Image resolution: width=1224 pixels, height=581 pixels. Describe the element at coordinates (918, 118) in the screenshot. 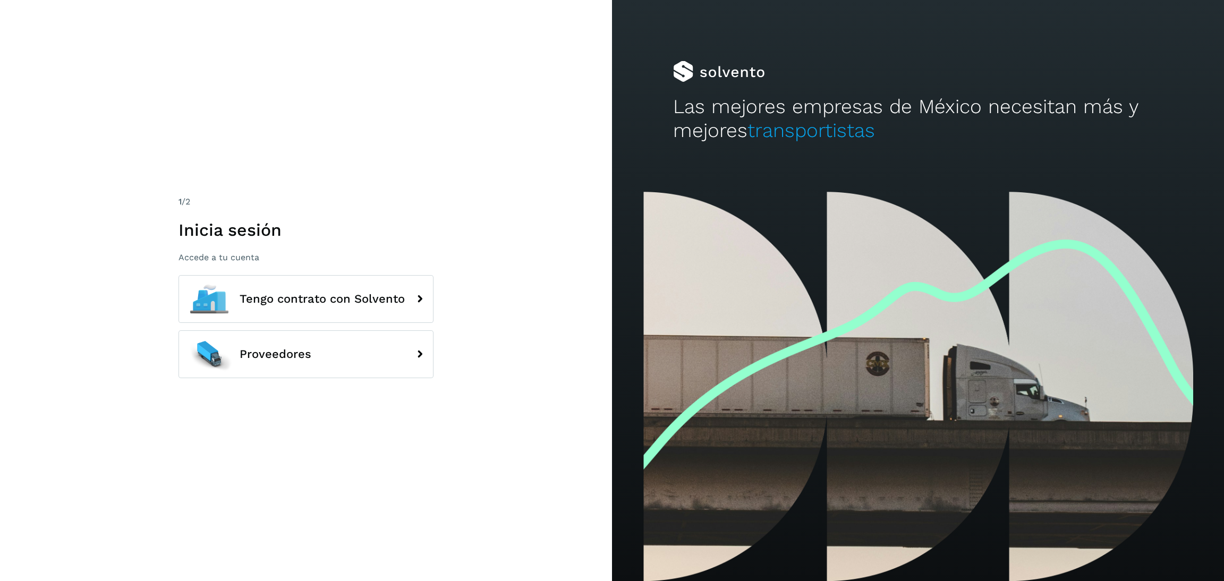

I see `h2: Las mejores empresas de México necesitan más y mejores` at that location.